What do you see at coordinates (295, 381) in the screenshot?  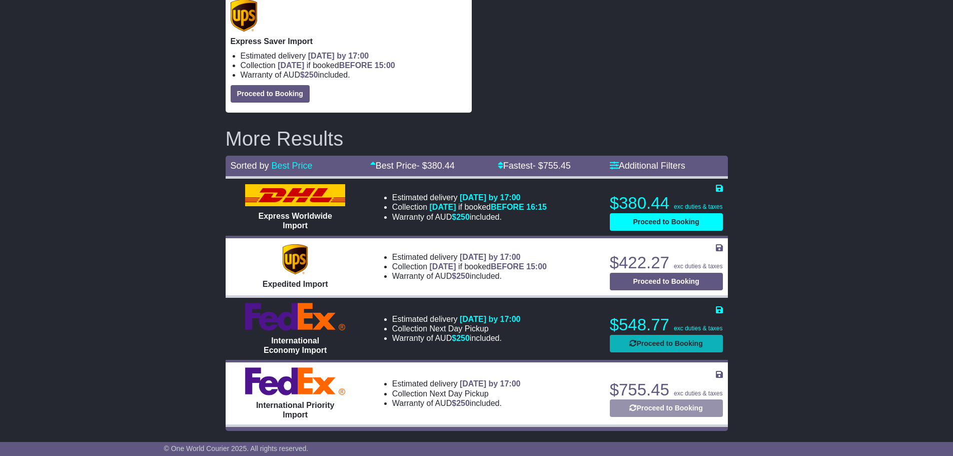 I see `img: FedEx Express: International Priority Import` at bounding box center [295, 381].